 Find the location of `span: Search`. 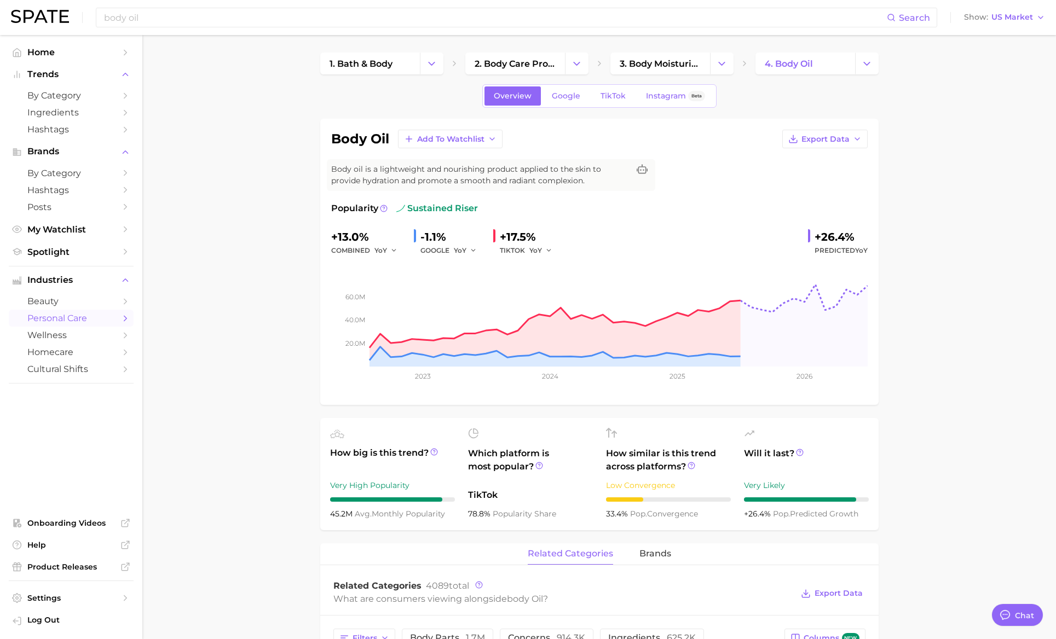

span: Search is located at coordinates (914, 18).